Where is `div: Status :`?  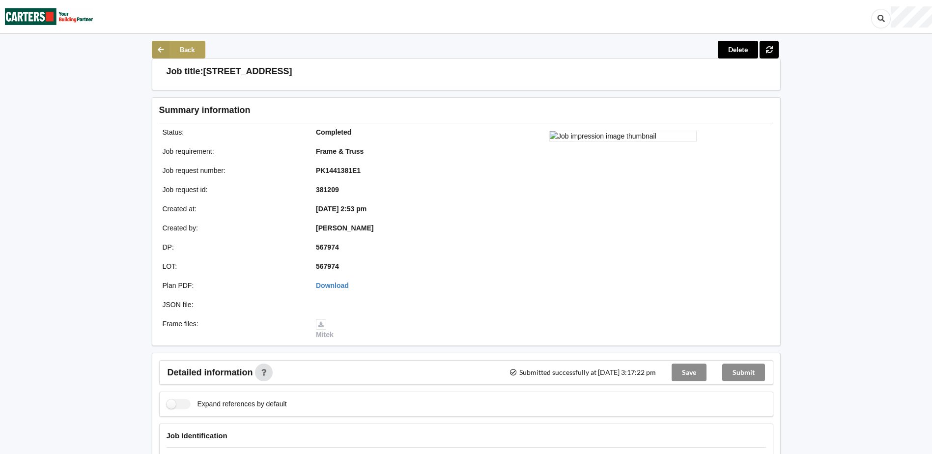 div: Status : is located at coordinates (232, 132).